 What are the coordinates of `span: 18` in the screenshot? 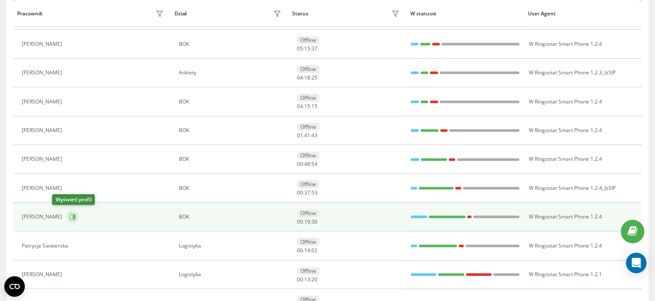 It's located at (307, 77).